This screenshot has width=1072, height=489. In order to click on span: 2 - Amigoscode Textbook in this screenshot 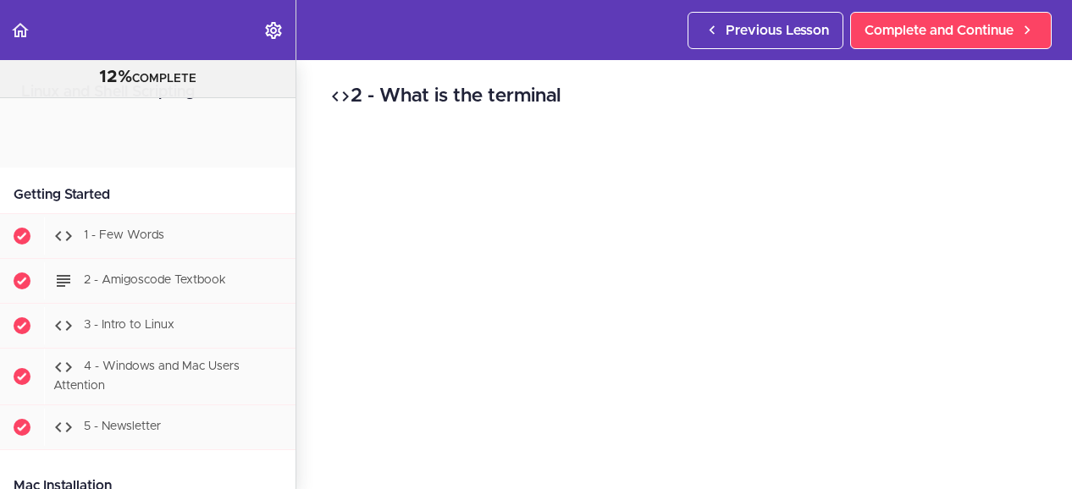, I will do `click(155, 280)`.